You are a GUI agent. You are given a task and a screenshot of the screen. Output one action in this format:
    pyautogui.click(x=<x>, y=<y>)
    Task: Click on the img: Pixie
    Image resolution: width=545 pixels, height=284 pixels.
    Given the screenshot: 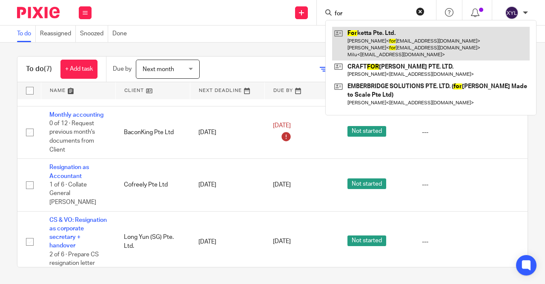 What is the action you would take?
    pyautogui.click(x=38, y=12)
    